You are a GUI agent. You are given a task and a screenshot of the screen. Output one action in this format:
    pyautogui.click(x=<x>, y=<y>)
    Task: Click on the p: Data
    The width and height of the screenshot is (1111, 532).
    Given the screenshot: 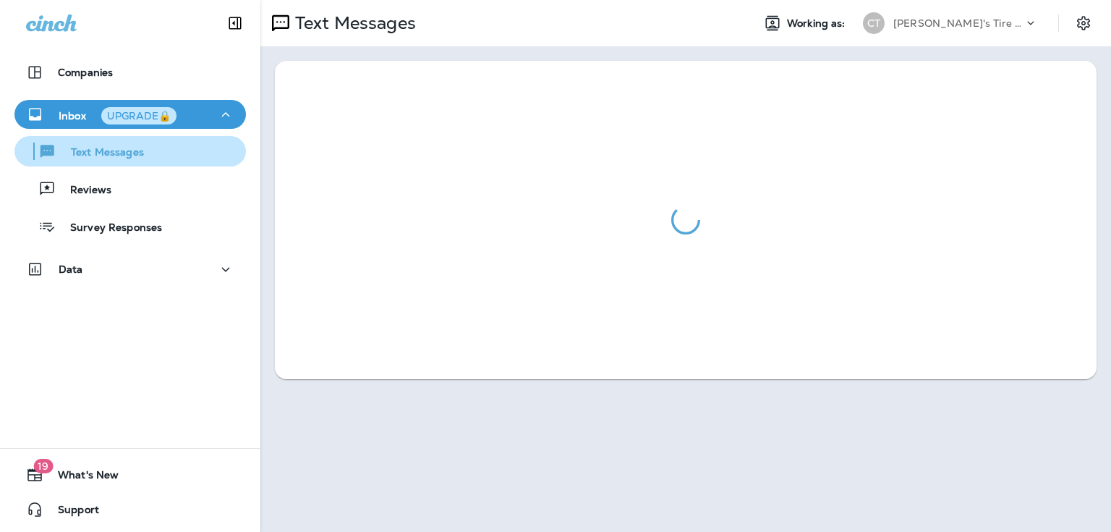 What is the action you would take?
    pyautogui.click(x=71, y=269)
    